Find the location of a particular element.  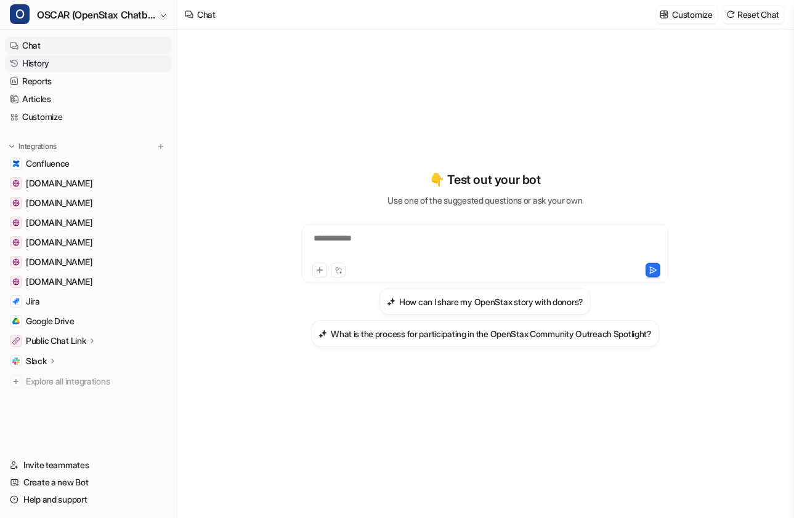

a: JiraJira is located at coordinates (88, 302).